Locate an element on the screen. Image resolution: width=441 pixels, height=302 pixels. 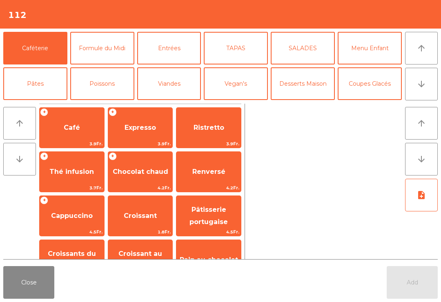
span: Pâtisserie portugaise is located at coordinates (209, 215).